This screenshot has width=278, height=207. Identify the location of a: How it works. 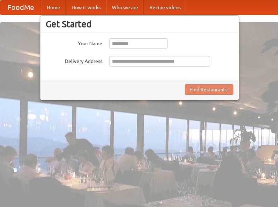
(86, 7).